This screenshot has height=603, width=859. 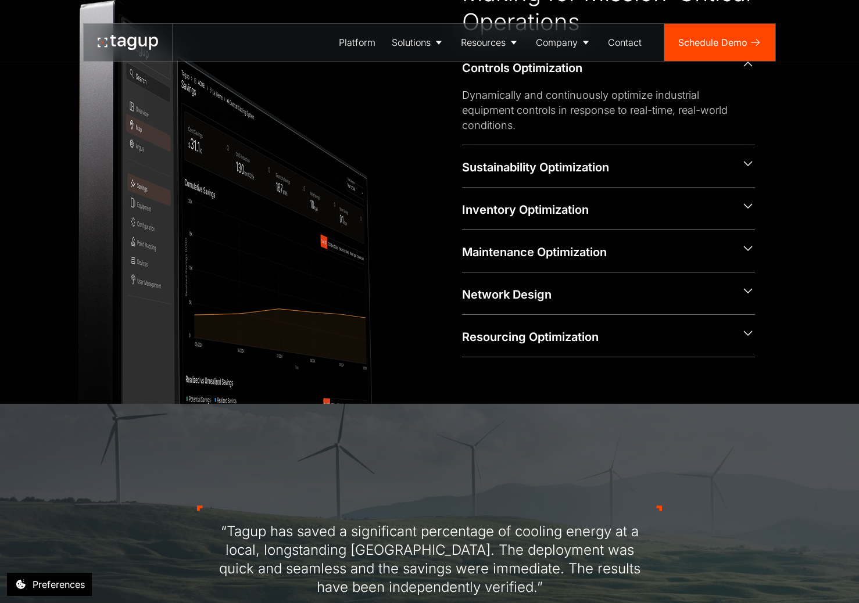 I want to click on a: Resources, so click(x=490, y=42).